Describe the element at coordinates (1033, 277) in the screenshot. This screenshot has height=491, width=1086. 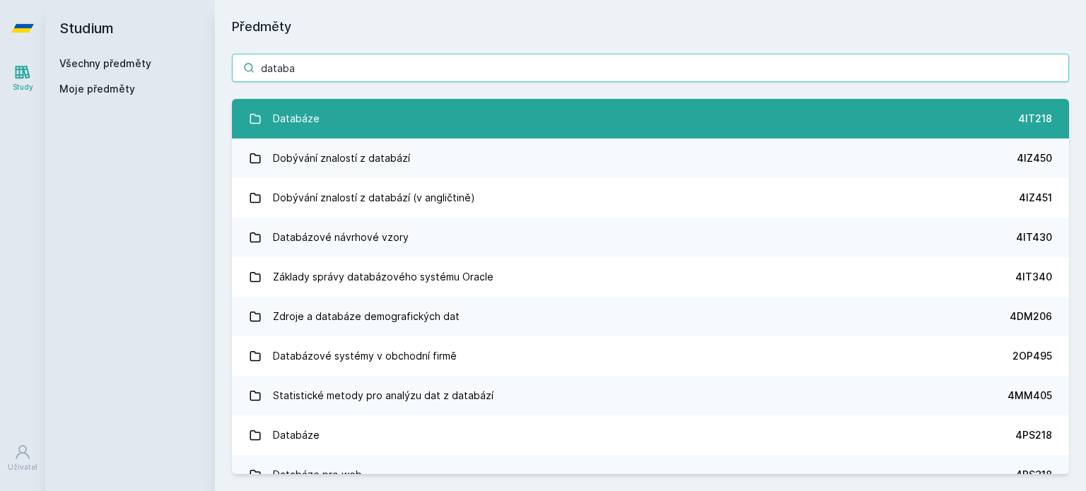
I see `div: 4IT340` at that location.